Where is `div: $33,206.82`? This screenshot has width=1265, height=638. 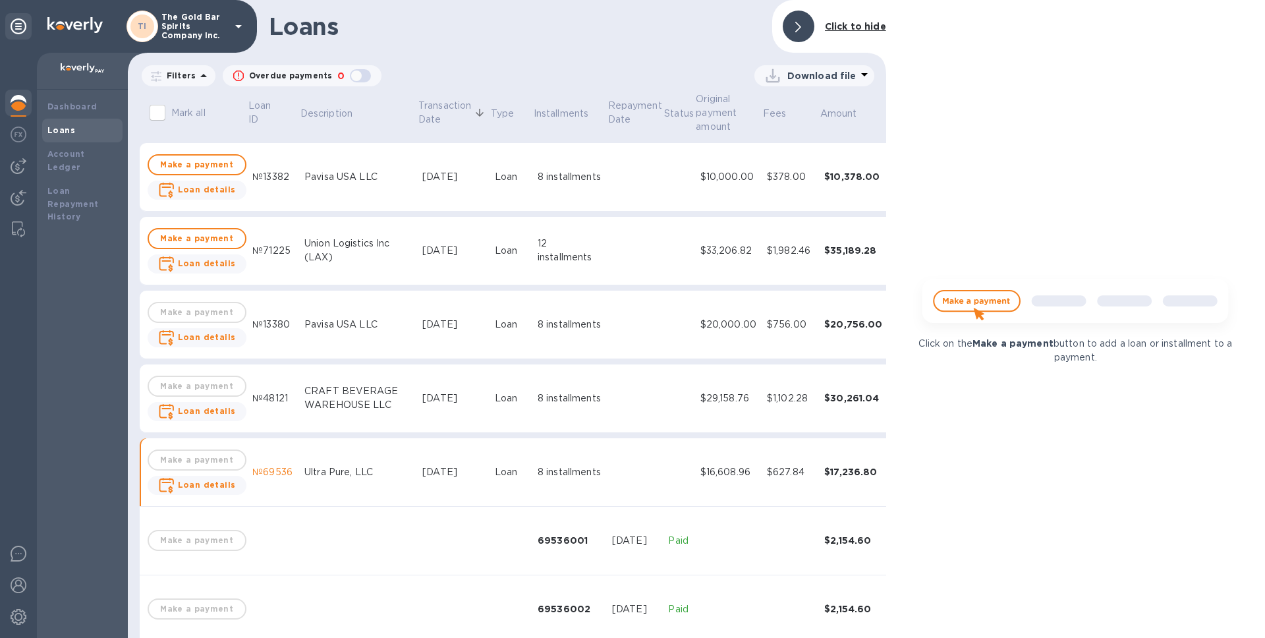
div: $33,206.82 is located at coordinates (728, 250).